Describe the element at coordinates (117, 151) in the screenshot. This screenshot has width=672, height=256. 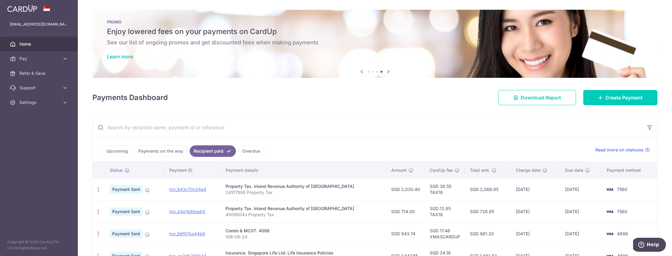
I see `a: Upcoming` at that location.